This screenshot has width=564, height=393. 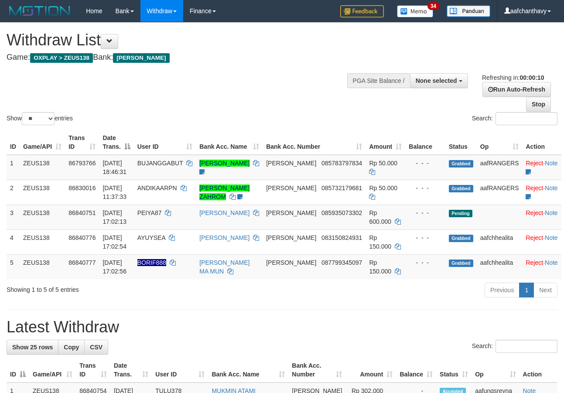 I want to click on th: ID: activate to sort column descending, so click(x=18, y=370).